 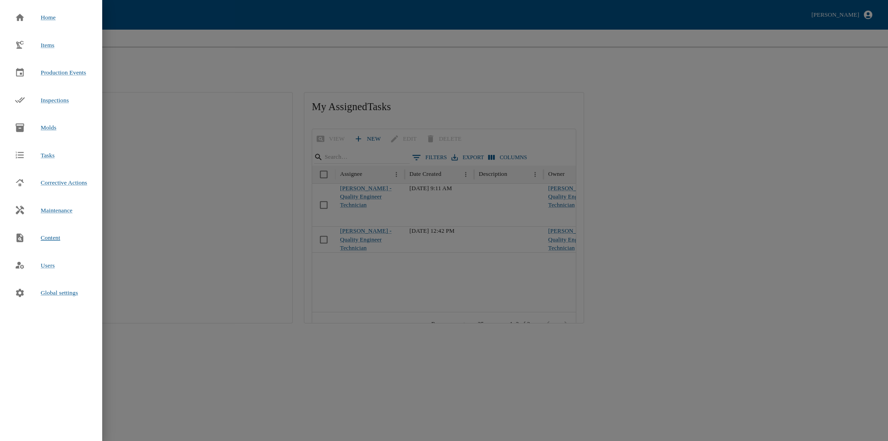 What do you see at coordinates (48, 155) in the screenshot?
I see `span: Tasks` at bounding box center [48, 155].